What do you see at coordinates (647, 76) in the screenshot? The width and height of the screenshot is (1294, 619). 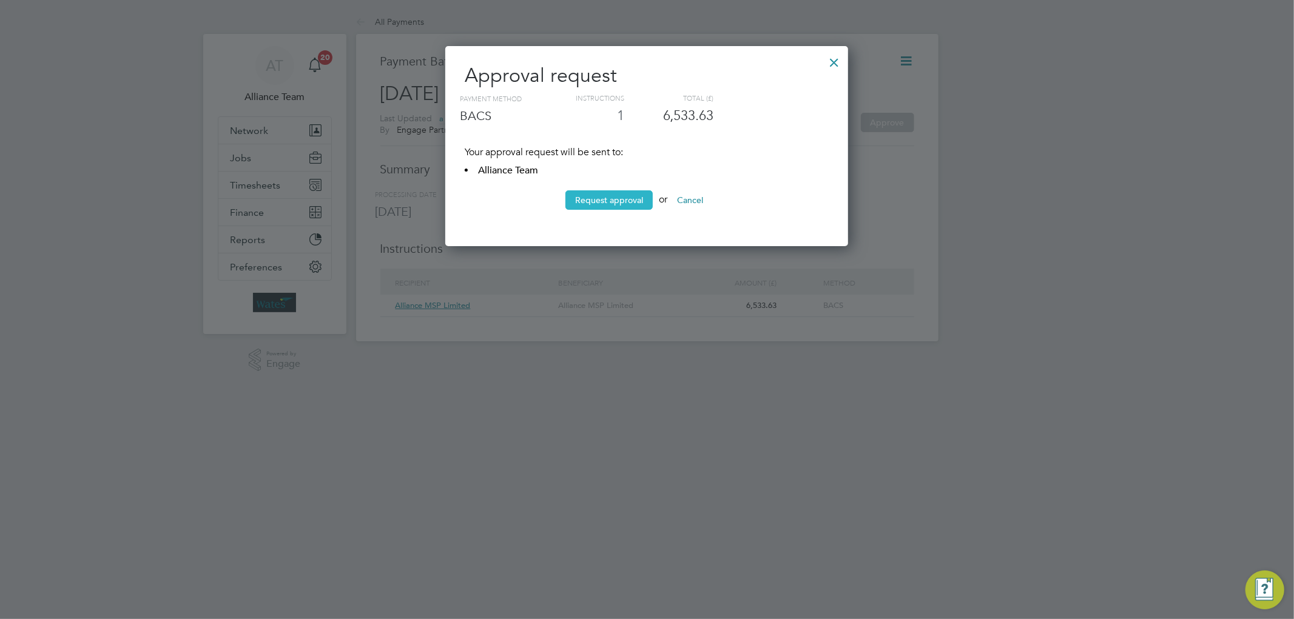 I see `h2: Approval request` at bounding box center [647, 76].